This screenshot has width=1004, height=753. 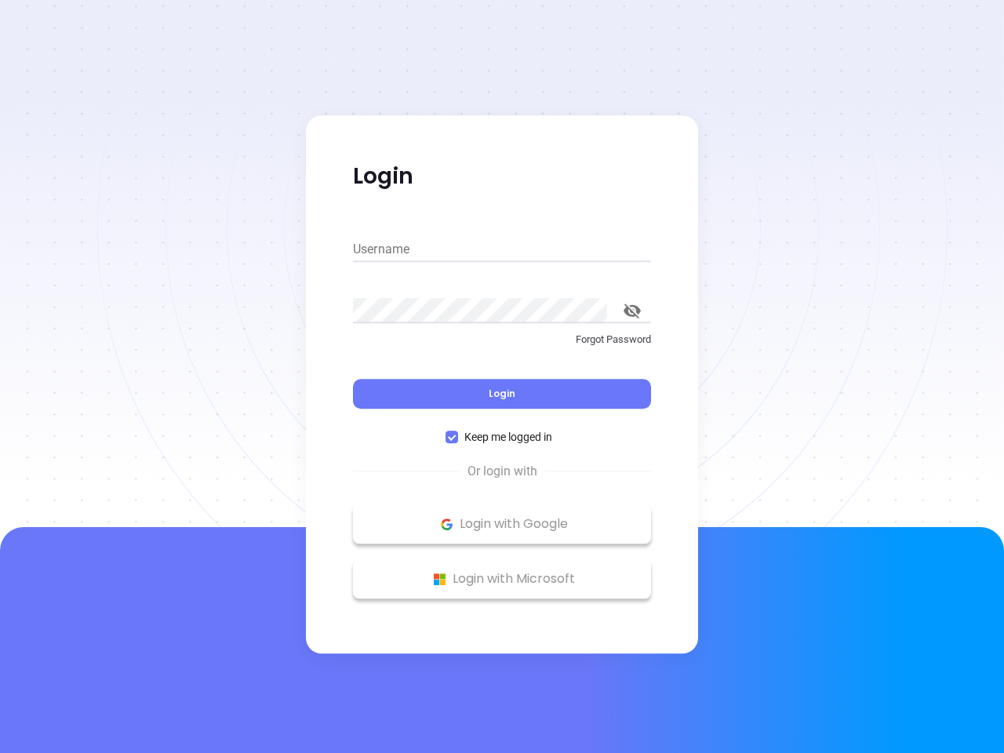 I want to click on button: Microsoft Logo Login with Microsoft, so click(x=502, y=579).